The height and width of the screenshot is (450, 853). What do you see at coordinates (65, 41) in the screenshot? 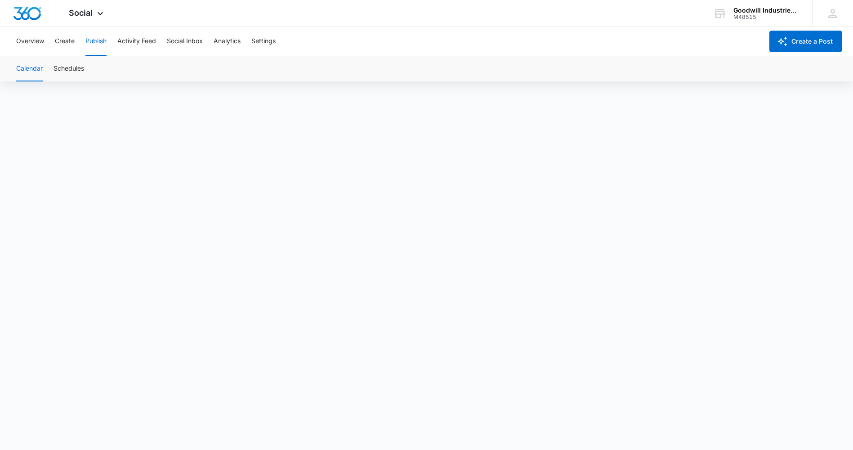
I see `button: Create` at bounding box center [65, 41].